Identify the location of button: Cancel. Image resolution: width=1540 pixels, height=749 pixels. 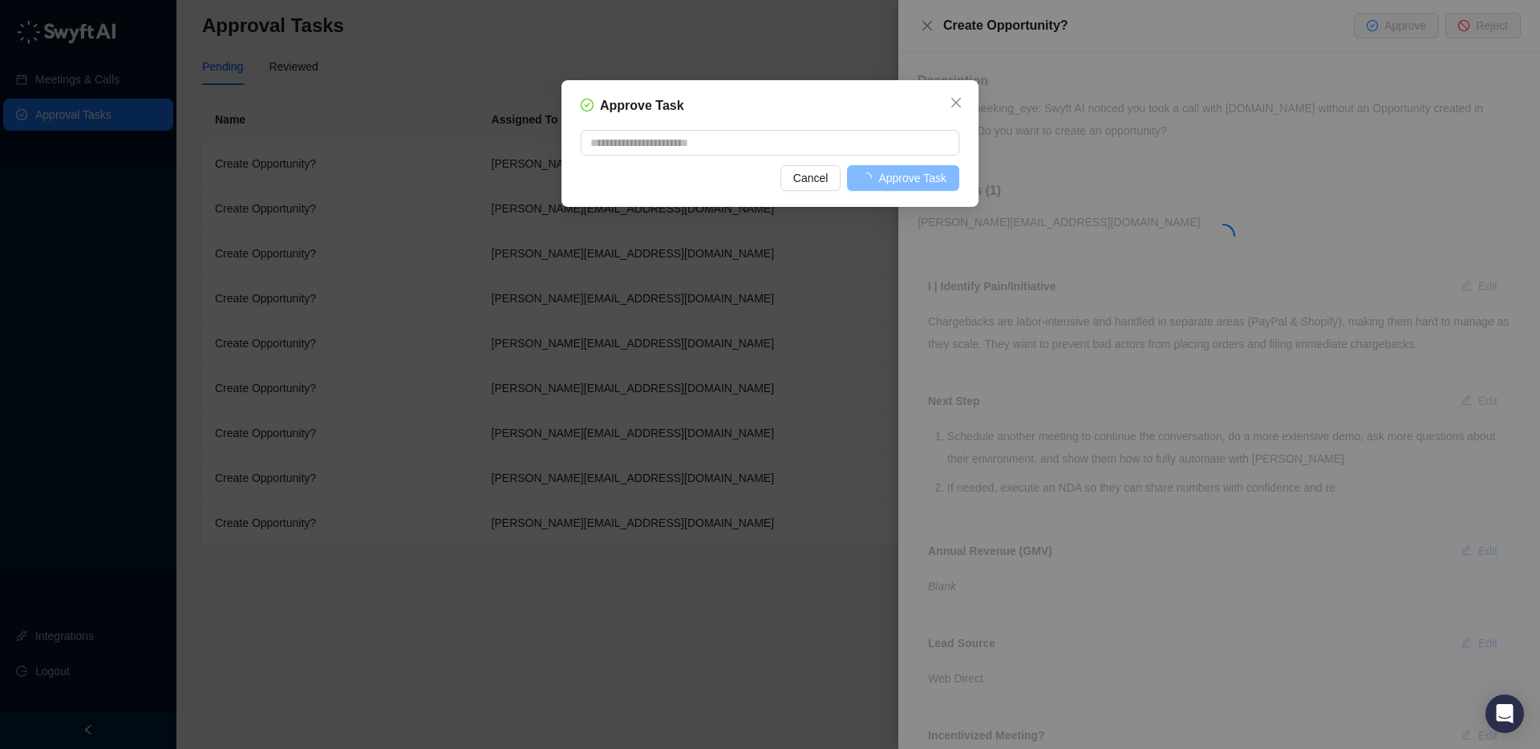
(811, 178).